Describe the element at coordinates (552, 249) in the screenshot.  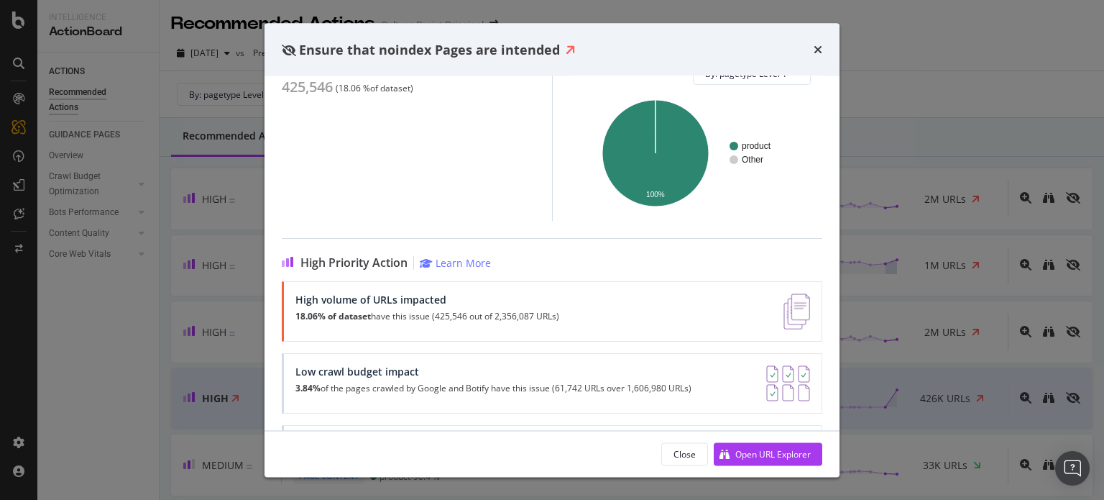
I see `div: modal` at that location.